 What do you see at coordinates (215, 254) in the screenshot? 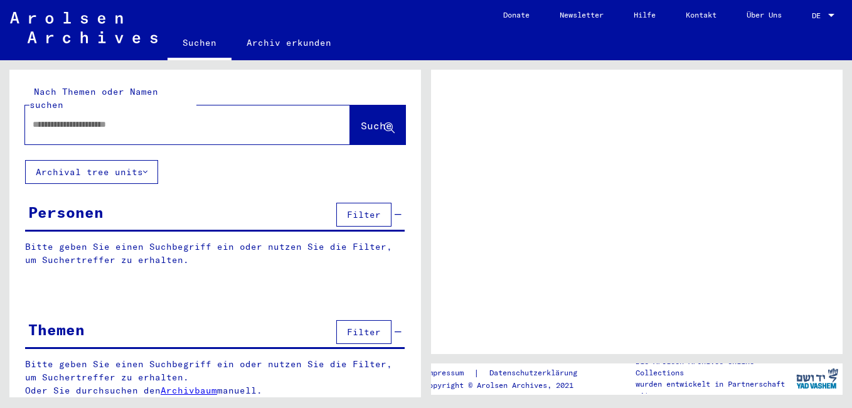
I see `p: Bitte geben Sie einen Suchbegriff ein oder nutzen Sie die Filter, um Suchertreffer zu erhalten.` at bounding box center [215, 254].